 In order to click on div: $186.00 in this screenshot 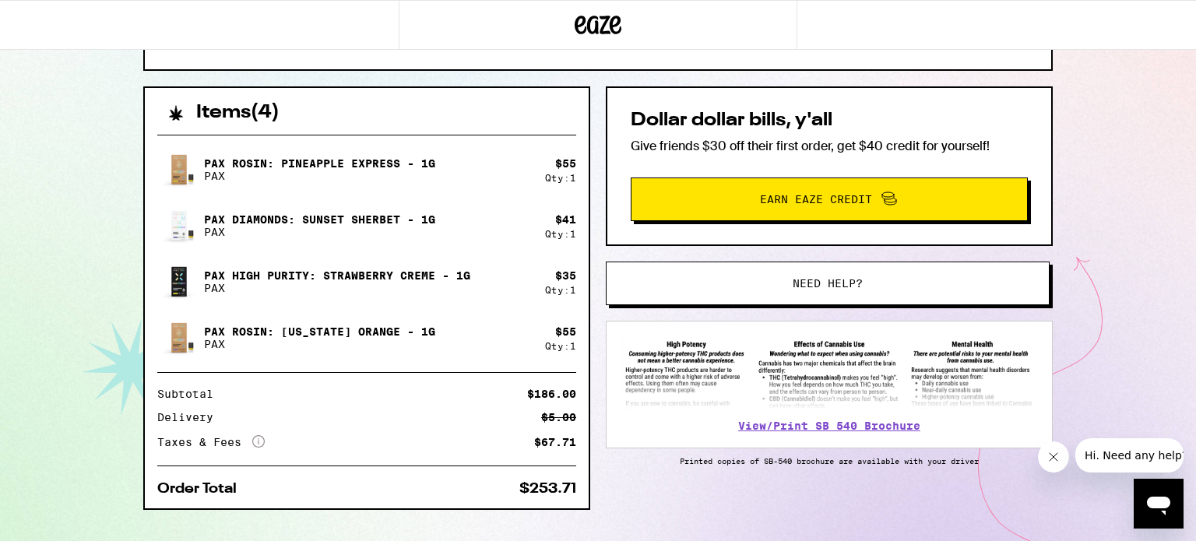, I will do `click(551, 394)`.